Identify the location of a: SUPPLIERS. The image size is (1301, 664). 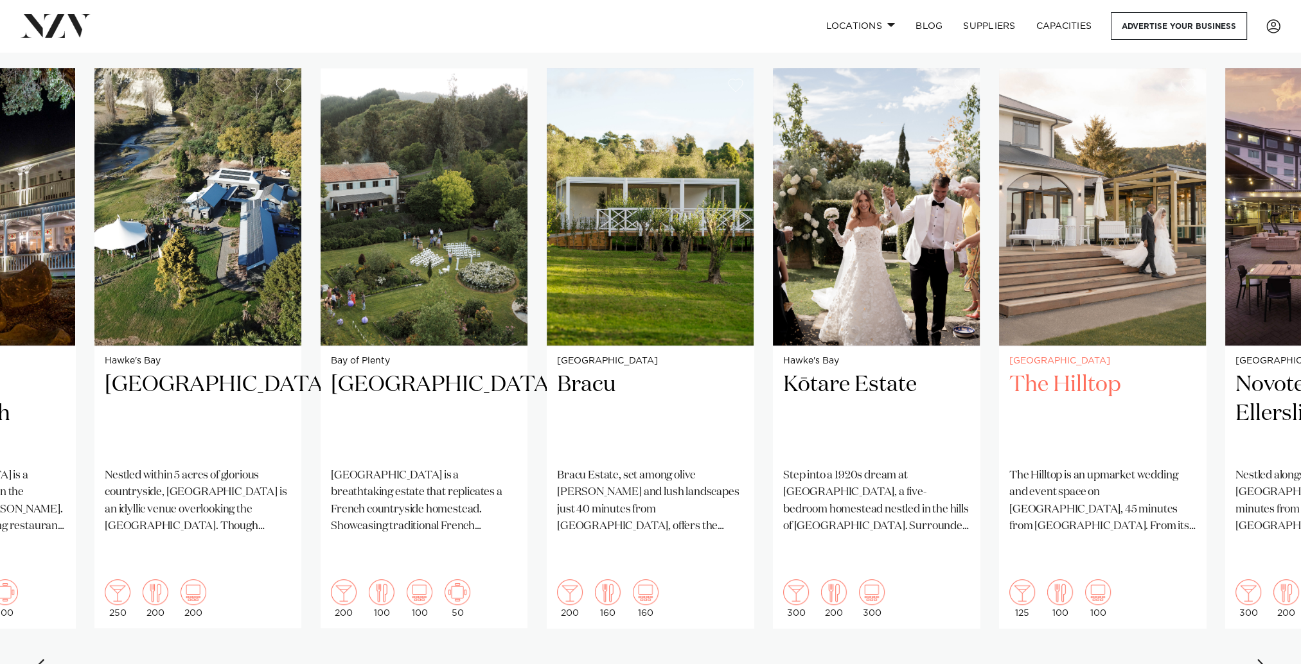
(989, 26).